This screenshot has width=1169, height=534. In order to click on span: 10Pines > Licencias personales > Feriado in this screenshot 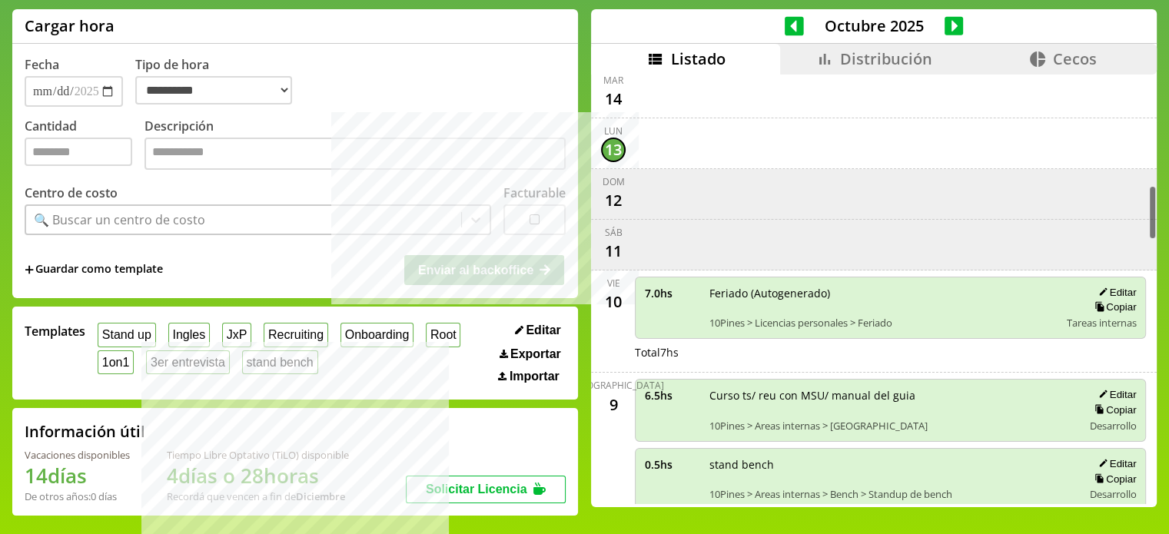, I will do `click(882, 323)`.